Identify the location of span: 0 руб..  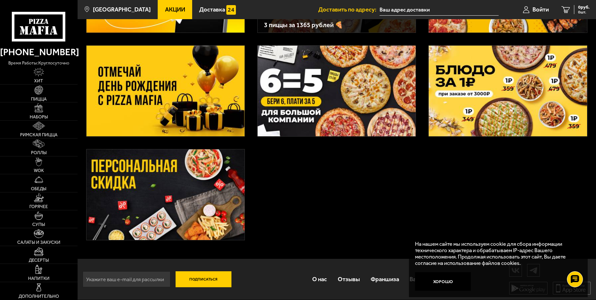
(584, 7).